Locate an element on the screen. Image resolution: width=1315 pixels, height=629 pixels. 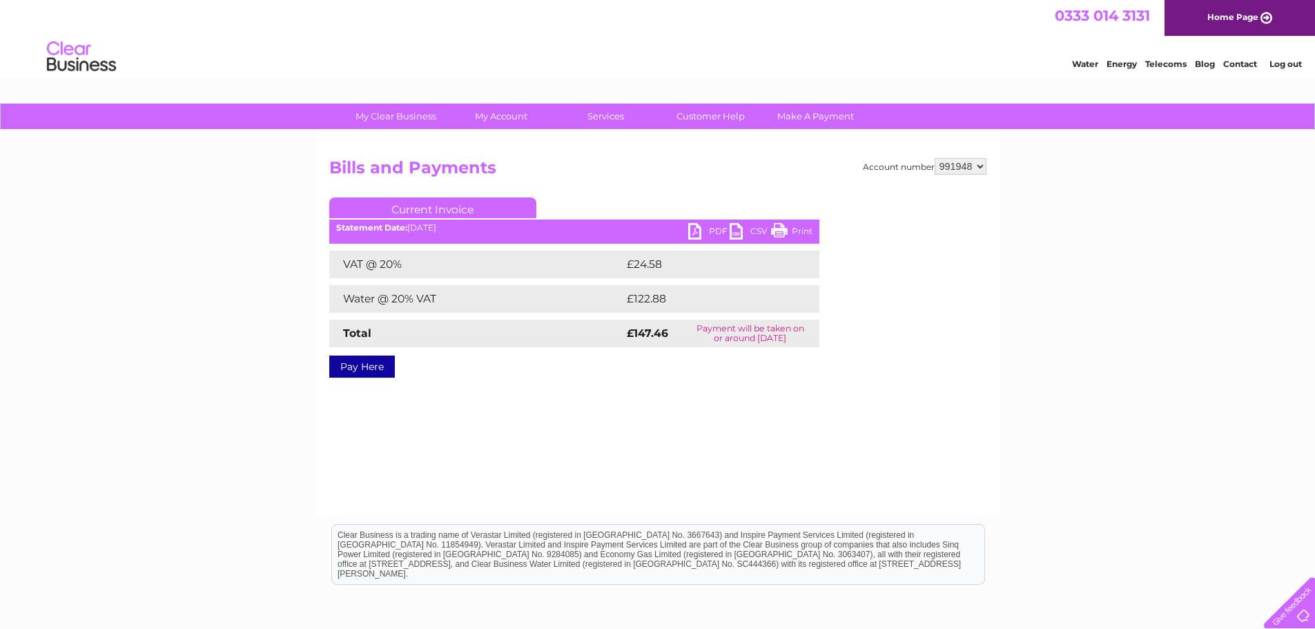
td: £24.58 is located at coordinates (708, 264).